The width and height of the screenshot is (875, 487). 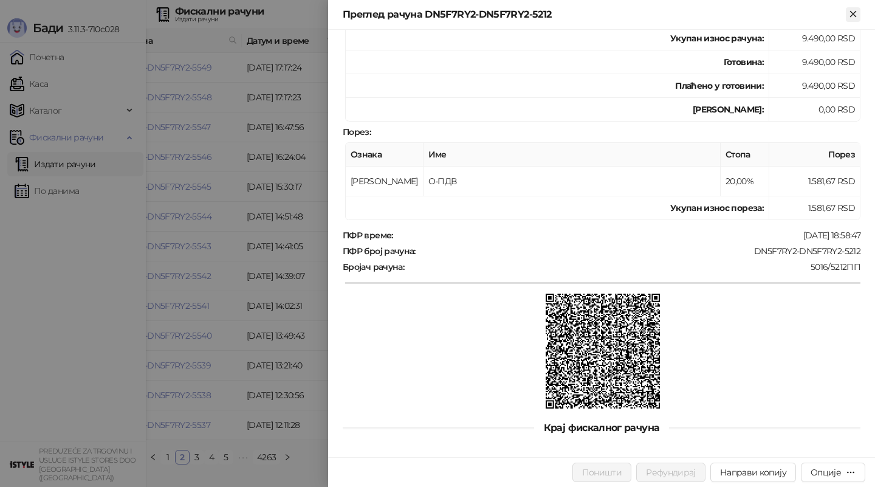 I want to click on button: Опције, so click(x=833, y=472).